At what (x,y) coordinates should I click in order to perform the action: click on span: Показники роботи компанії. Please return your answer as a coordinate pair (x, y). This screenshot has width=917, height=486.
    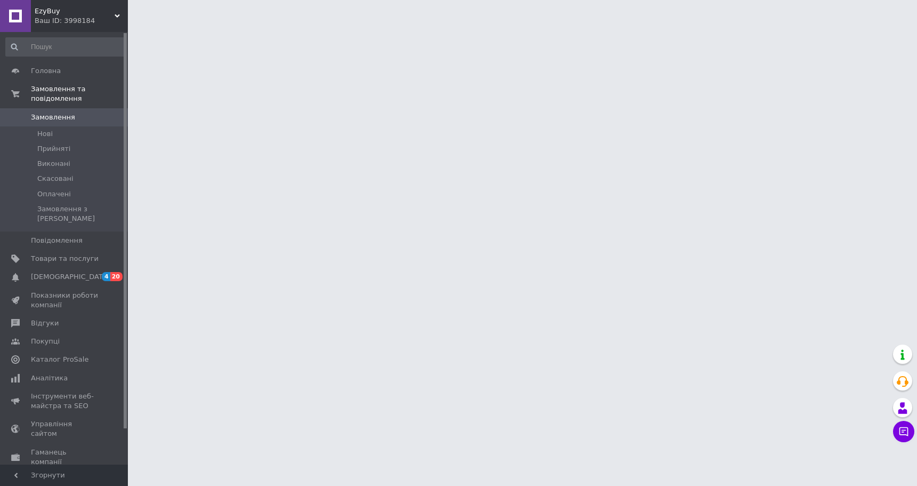
    Looking at the image, I should click on (64, 300).